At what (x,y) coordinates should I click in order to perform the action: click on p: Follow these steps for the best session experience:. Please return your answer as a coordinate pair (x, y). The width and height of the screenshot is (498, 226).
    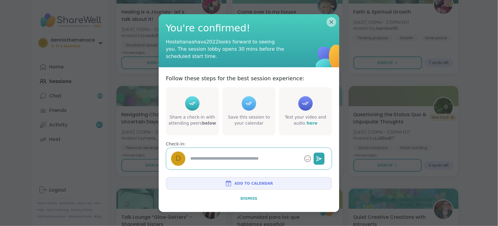
    Looking at the image, I should click on (235, 78).